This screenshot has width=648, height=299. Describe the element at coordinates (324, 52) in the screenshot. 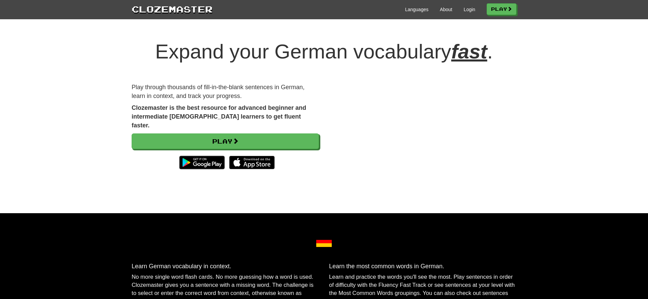

I see `h1: Expand your German vocabulary .` at that location.